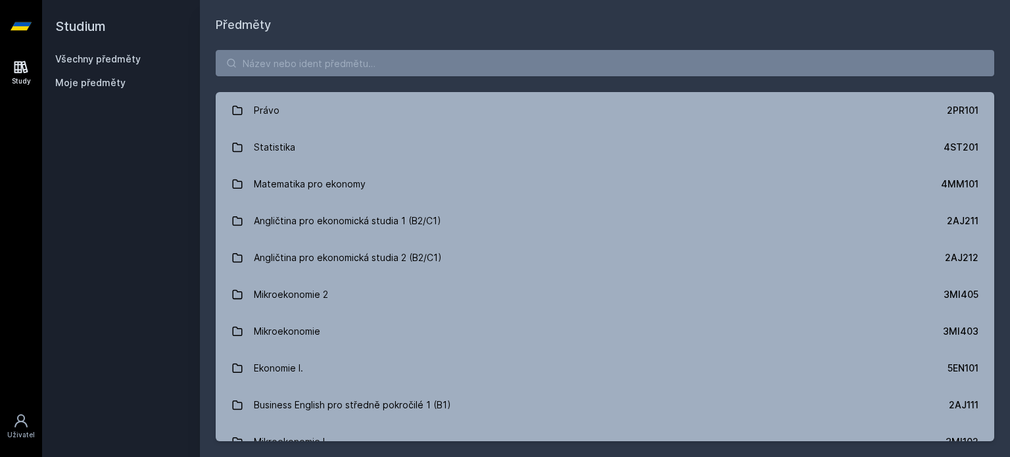  I want to click on div: 2AJ111, so click(963, 405).